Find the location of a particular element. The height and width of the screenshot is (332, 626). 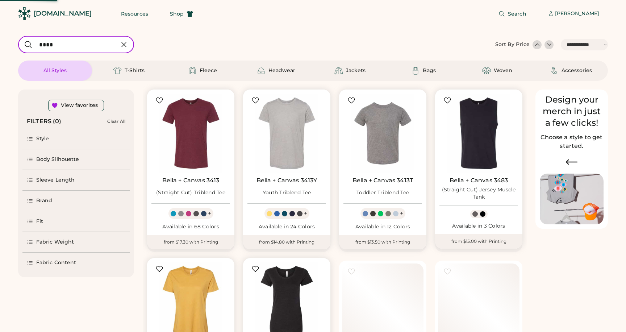

div: from $13.50 with Printing is located at coordinates (382, 242).